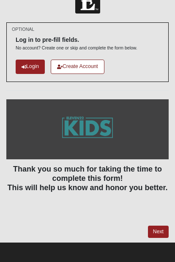 The width and height of the screenshot is (175, 262). What do you see at coordinates (87, 178) in the screenshot?
I see `h4: Thank you so much for taking the time to complete this form! This will help us know and honor you...` at bounding box center [87, 178].